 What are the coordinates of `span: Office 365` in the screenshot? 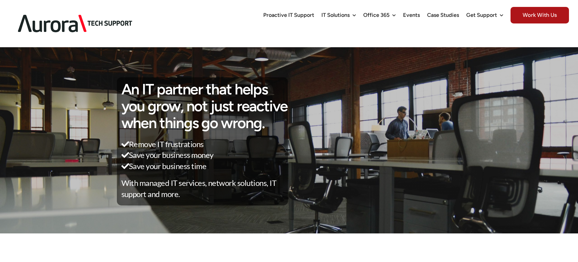 It's located at (376, 15).